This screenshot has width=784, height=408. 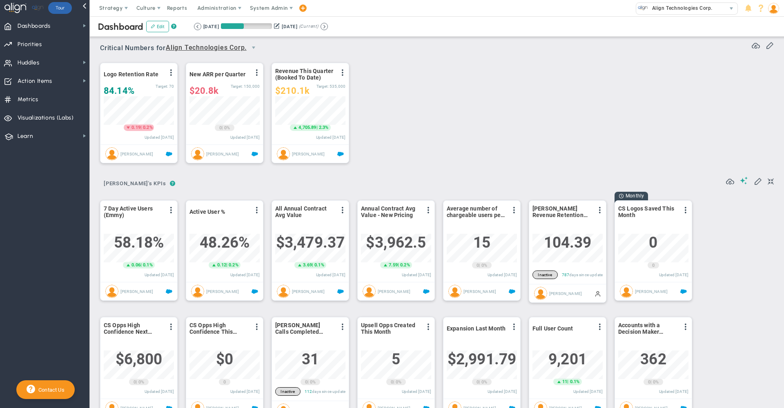 I want to click on span: 362, so click(x=653, y=359).